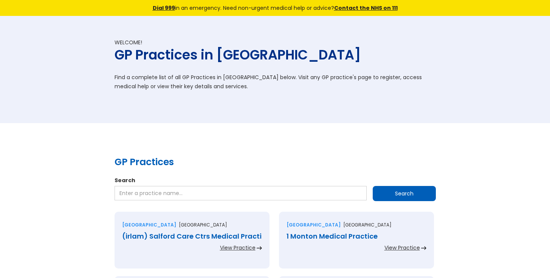 This screenshot has height=278, width=550. What do you see at coordinates (192, 236) in the screenshot?
I see `div: (irlam) Salford Care Ctrs Medical Practi` at bounding box center [192, 236].